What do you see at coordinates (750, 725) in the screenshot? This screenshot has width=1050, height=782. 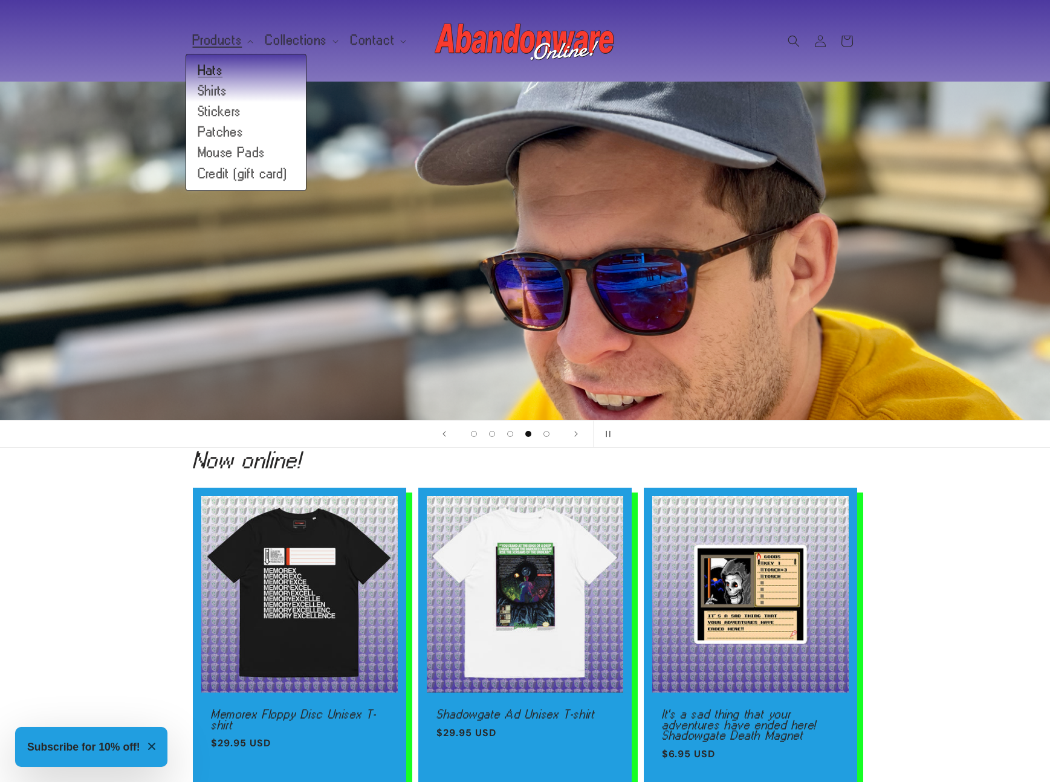 I see `a: It's a sad thing that your adventures have ended here! Shadowgate Death Magnet` at bounding box center [750, 725].